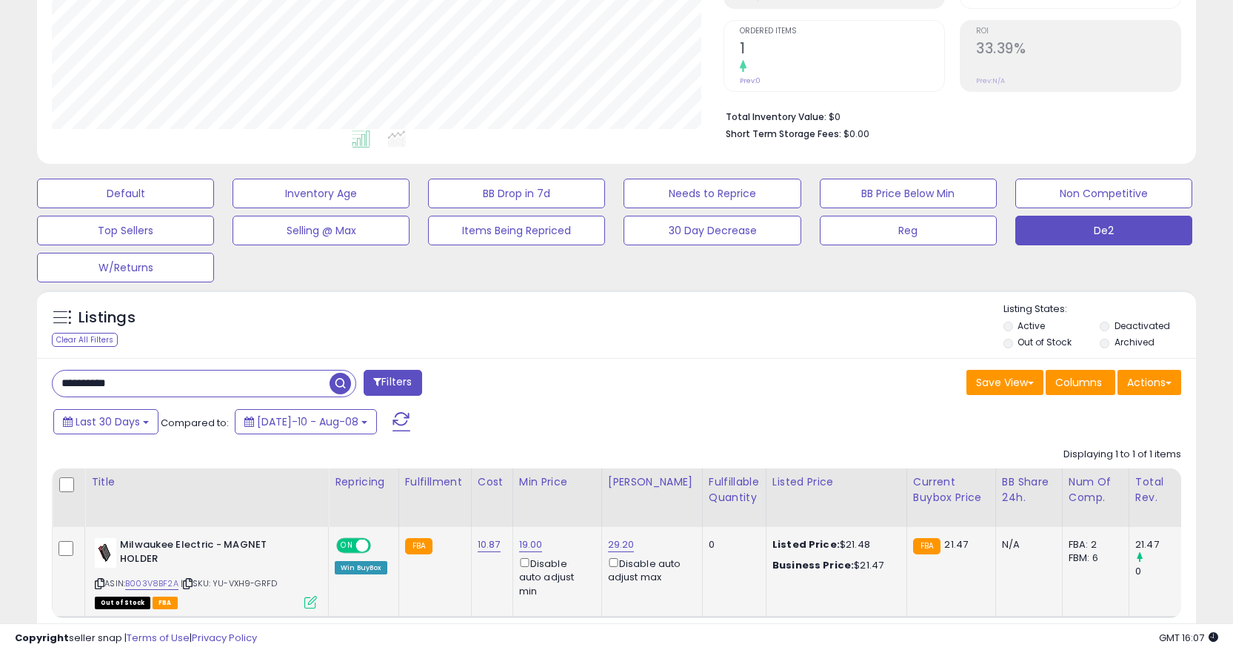 The width and height of the screenshot is (1233, 653). Describe the element at coordinates (712, 193) in the screenshot. I see `button: Needs to Reprice` at that location.